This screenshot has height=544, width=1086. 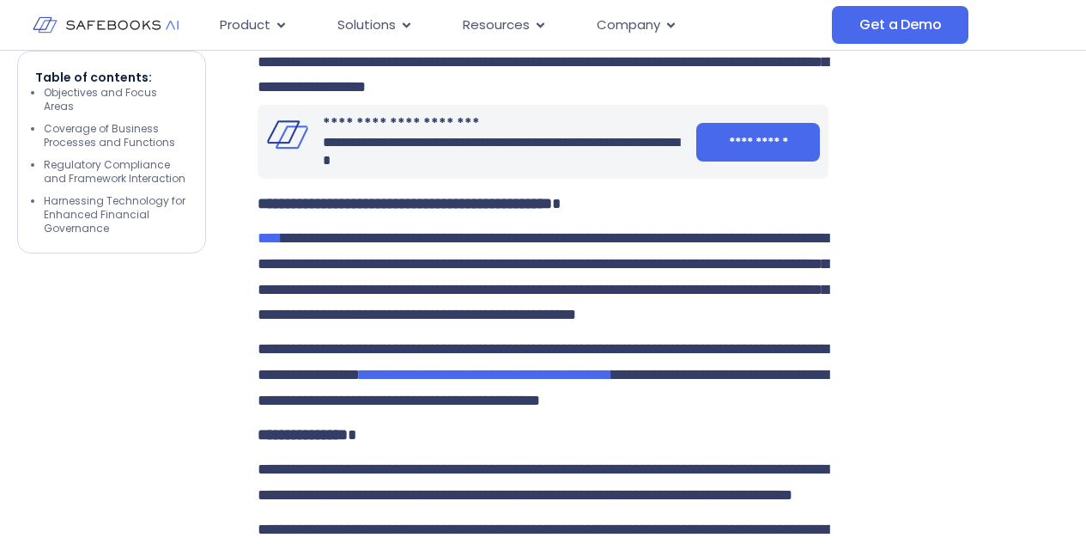 What do you see at coordinates (116, 172) in the screenshot?
I see `li: Regulatory Compliance and Framework Interaction` at bounding box center [116, 172].